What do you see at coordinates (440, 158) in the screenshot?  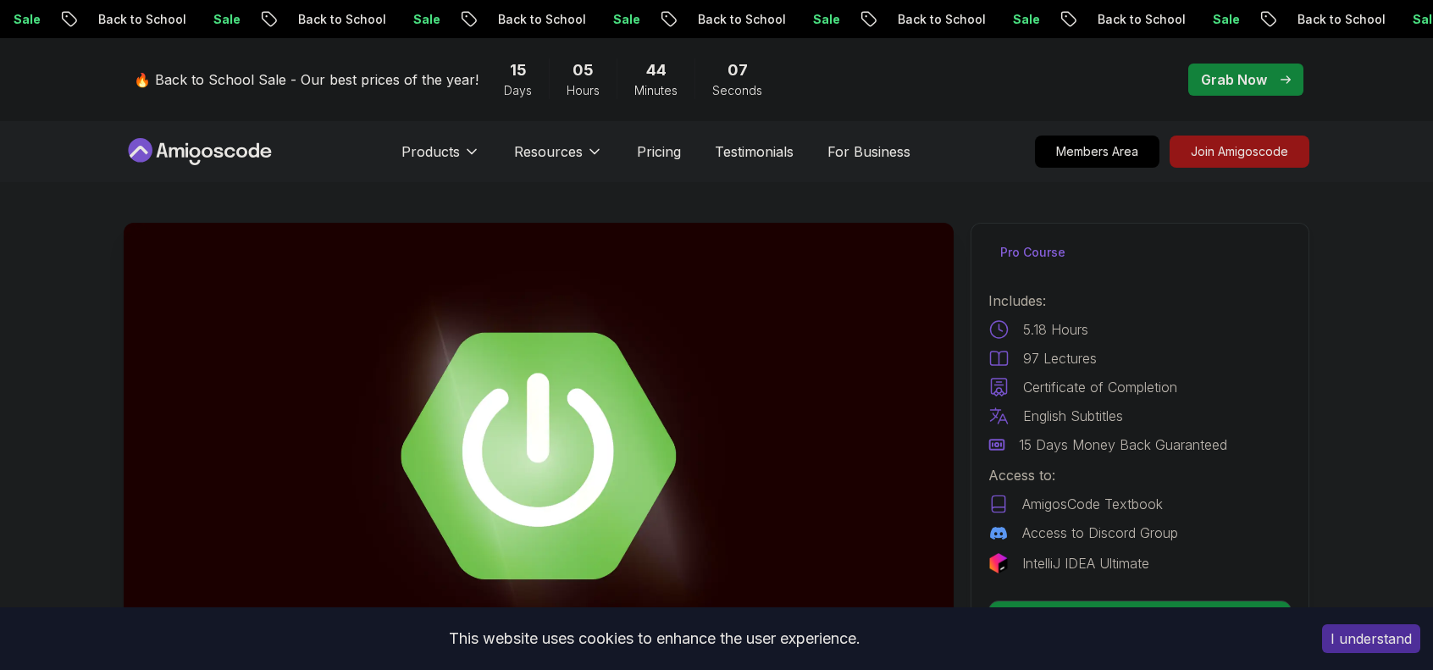 I see `button: Products` at bounding box center [440, 158].